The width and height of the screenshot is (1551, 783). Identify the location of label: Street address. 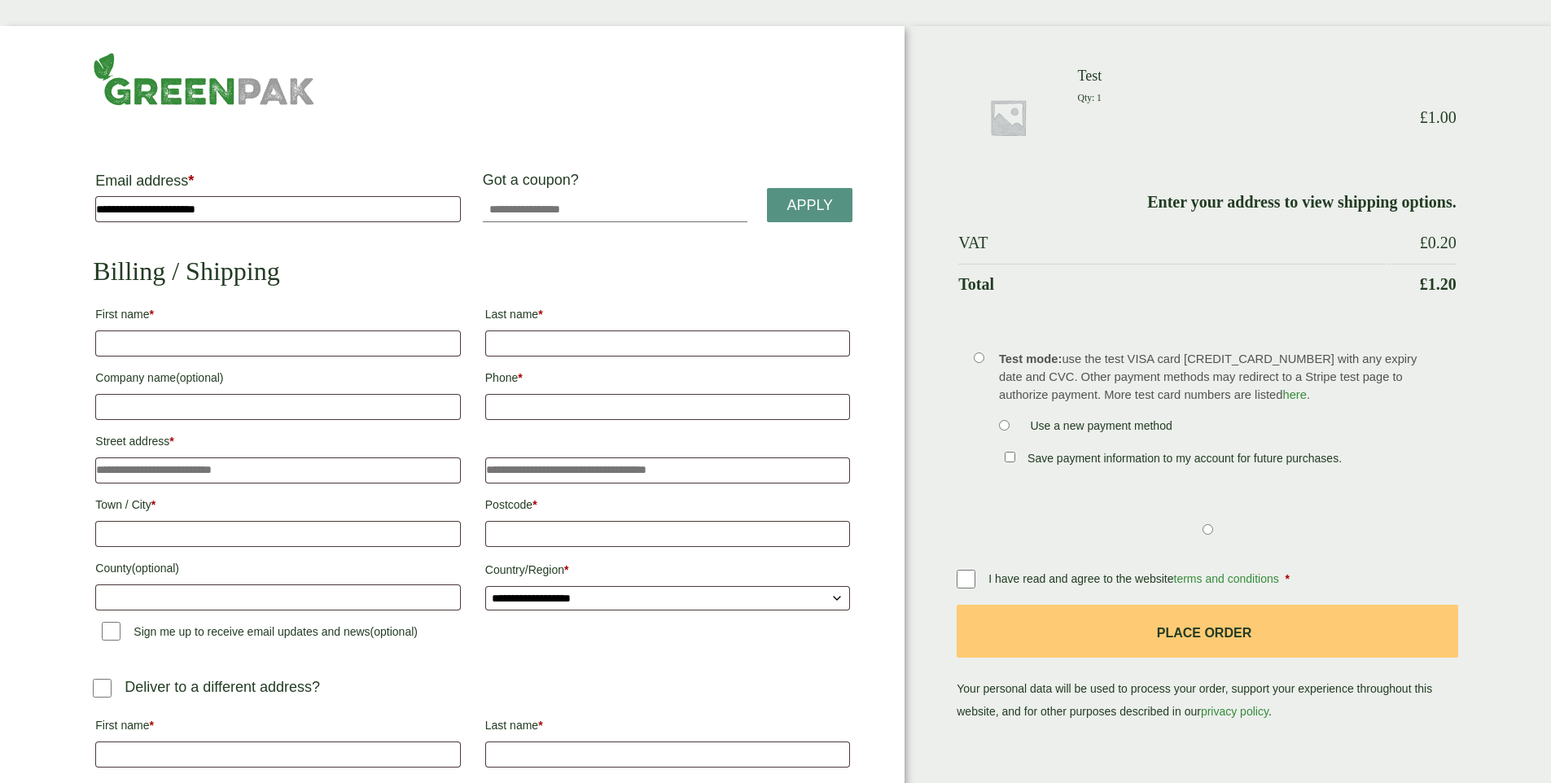
(278, 444).